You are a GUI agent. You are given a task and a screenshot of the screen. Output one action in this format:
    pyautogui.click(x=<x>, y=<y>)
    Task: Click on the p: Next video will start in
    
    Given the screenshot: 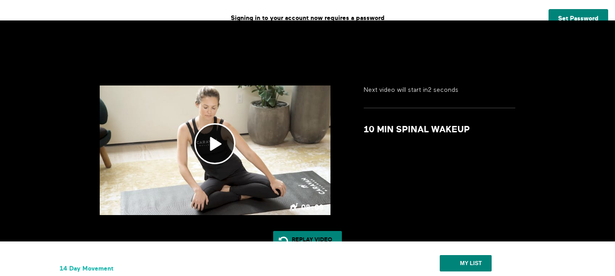 What is the action you would take?
    pyautogui.click(x=440, y=90)
    